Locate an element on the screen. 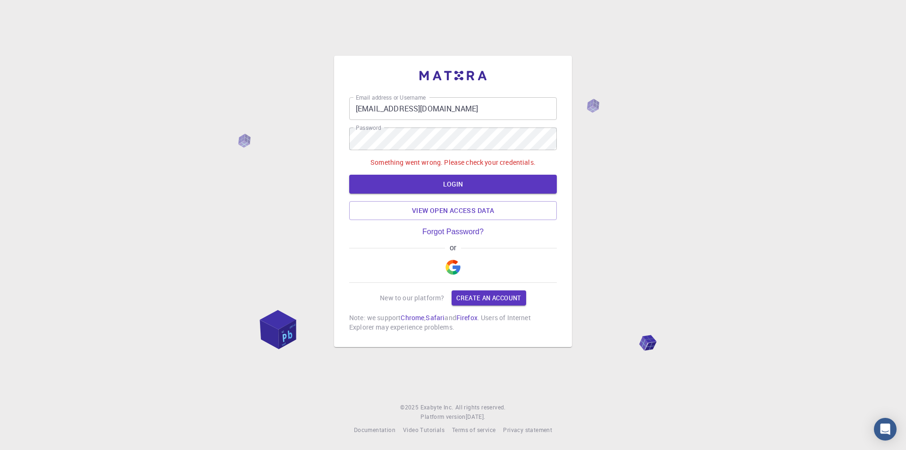  a: Firefox is located at coordinates (467, 317).